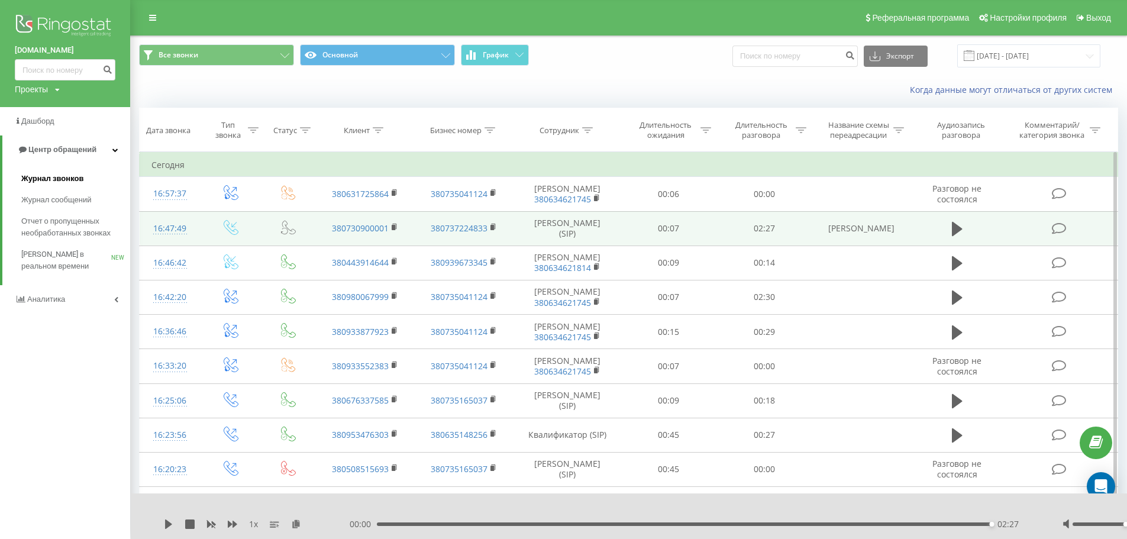  Describe the element at coordinates (360, 365) in the screenshot. I see `a: 380933552383` at that location.